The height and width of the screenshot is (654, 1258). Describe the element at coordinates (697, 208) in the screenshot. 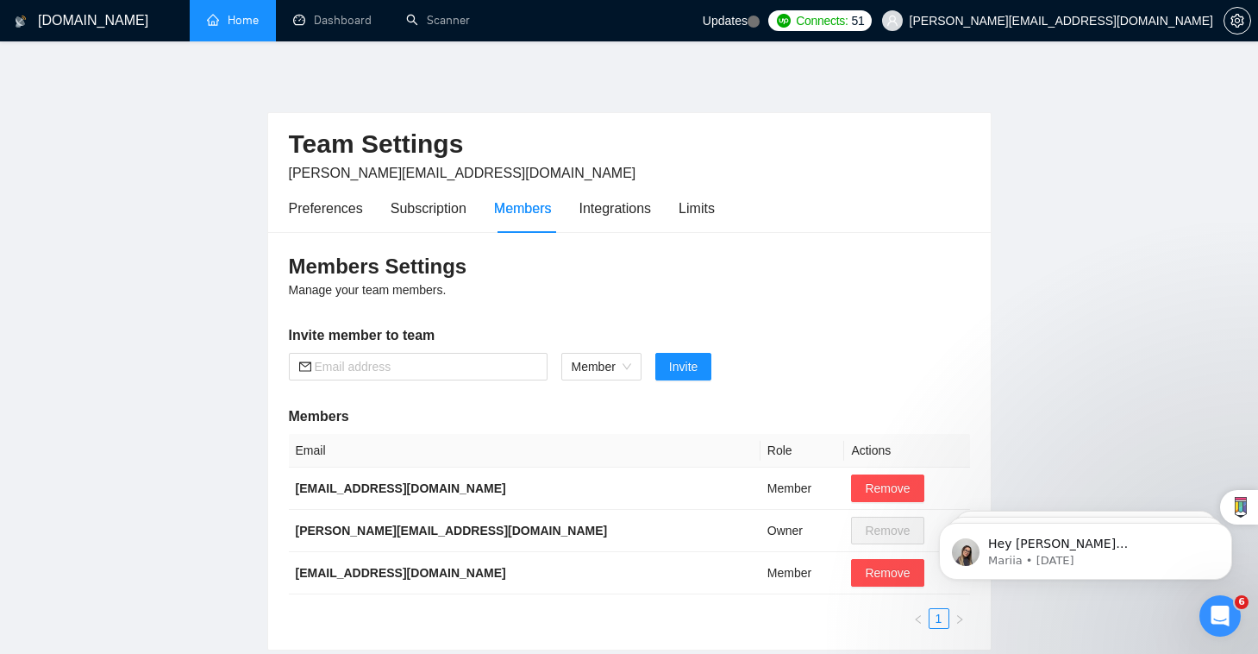

I see `div: Limits` at that location.